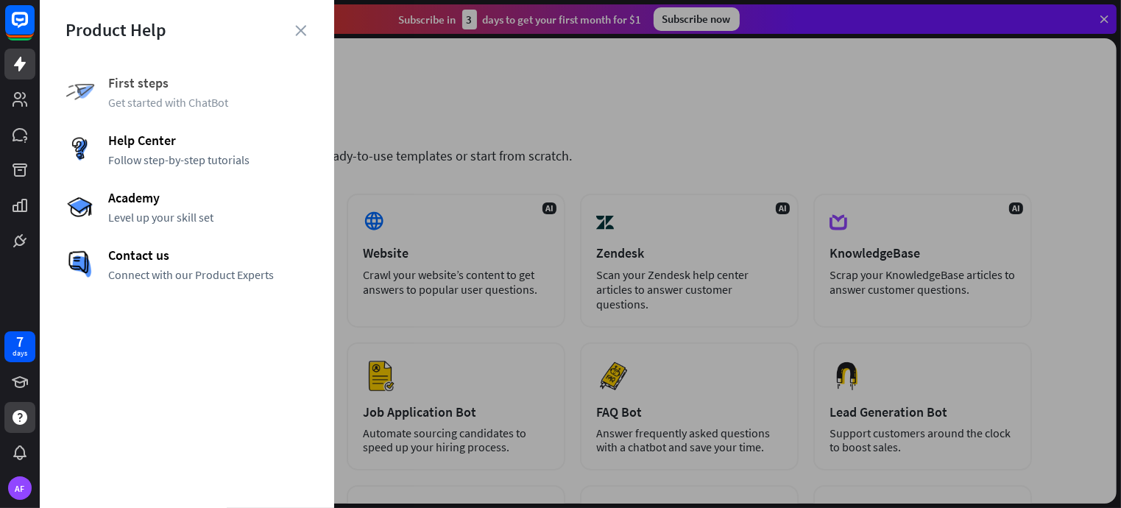 The image size is (1121, 508). Describe the element at coordinates (208, 255) in the screenshot. I see `span: Contact us` at that location.